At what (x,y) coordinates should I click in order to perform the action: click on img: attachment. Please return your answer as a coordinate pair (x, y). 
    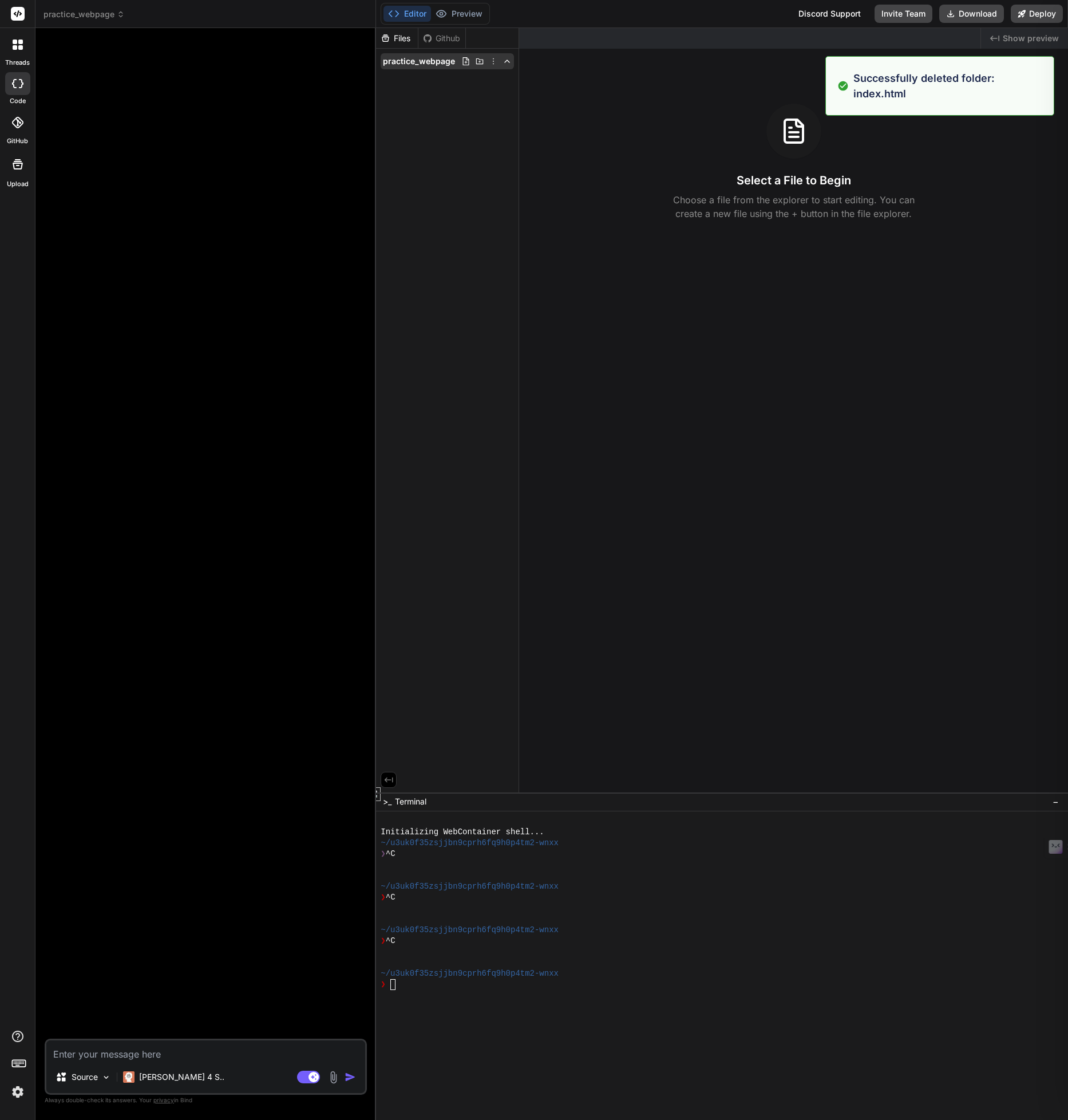
    Looking at the image, I should click on (333, 1077).